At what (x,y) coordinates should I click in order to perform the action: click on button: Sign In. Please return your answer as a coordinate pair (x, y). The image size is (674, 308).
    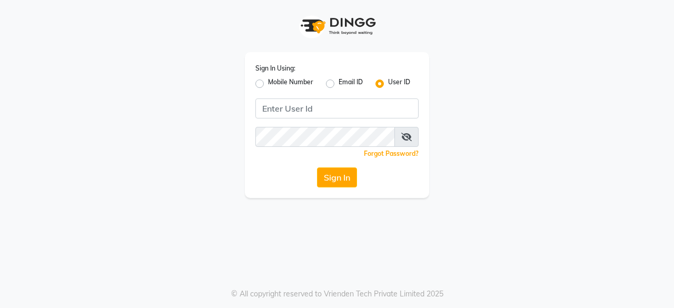
    Looking at the image, I should click on (337, 177).